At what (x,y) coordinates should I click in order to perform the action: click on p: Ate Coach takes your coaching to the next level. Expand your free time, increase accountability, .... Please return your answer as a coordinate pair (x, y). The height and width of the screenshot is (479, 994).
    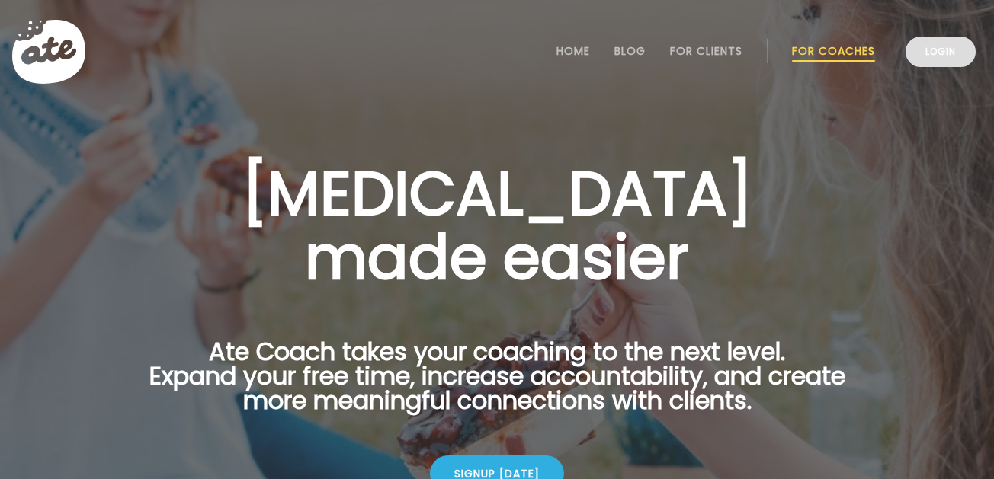
    Looking at the image, I should click on (497, 386).